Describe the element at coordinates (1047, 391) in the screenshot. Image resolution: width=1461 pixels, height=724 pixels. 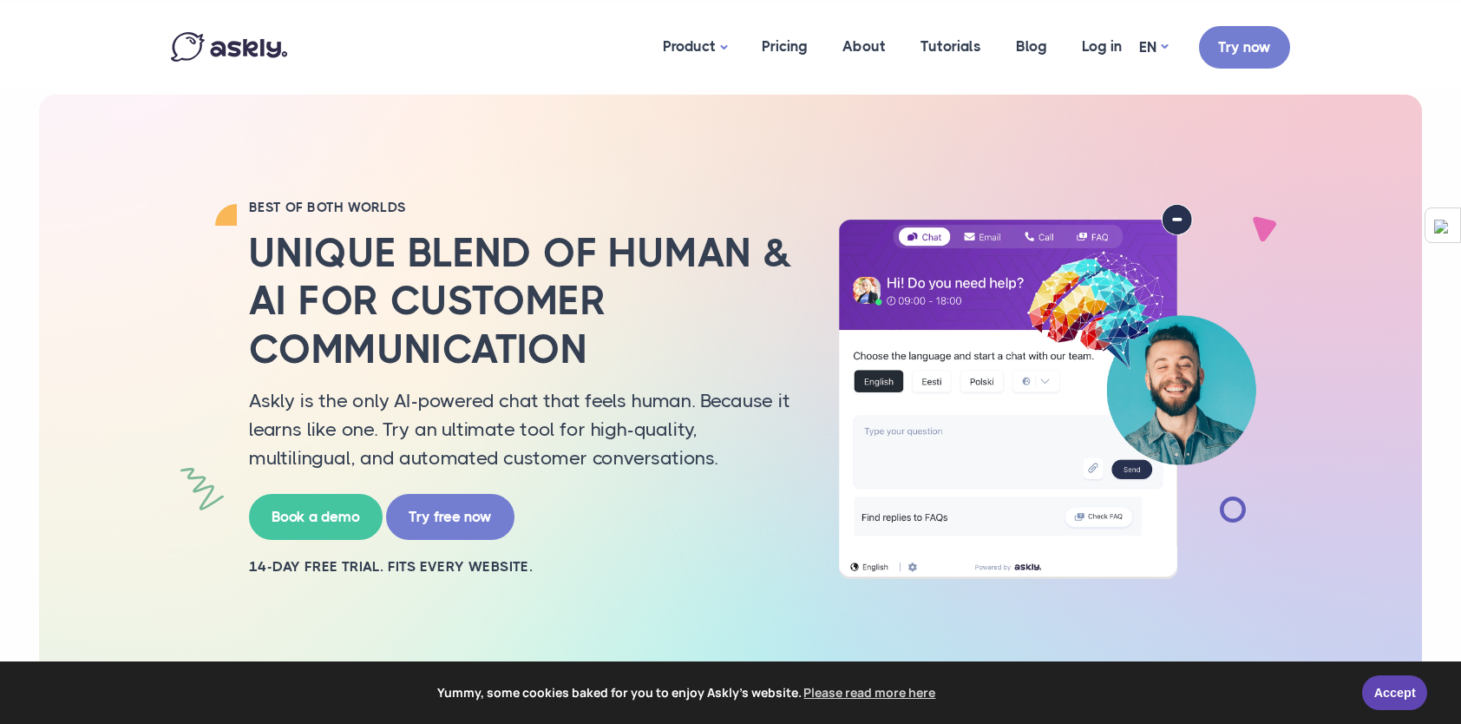
I see `img: AI multilingual chat` at that location.